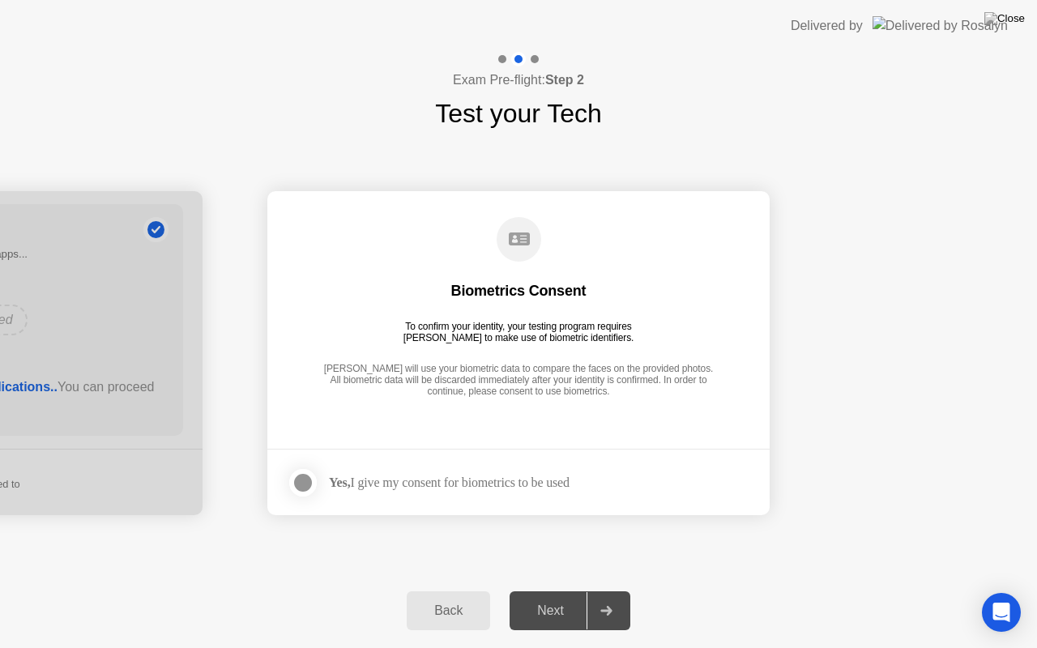 Image resolution: width=1037 pixels, height=648 pixels. What do you see at coordinates (519, 291) in the screenshot?
I see `div: Biometrics Consent` at bounding box center [519, 291].